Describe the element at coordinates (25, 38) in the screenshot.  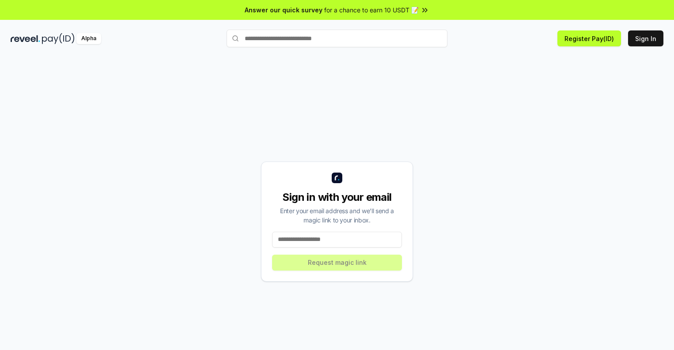
I see `img: reveel_dark` at that location.